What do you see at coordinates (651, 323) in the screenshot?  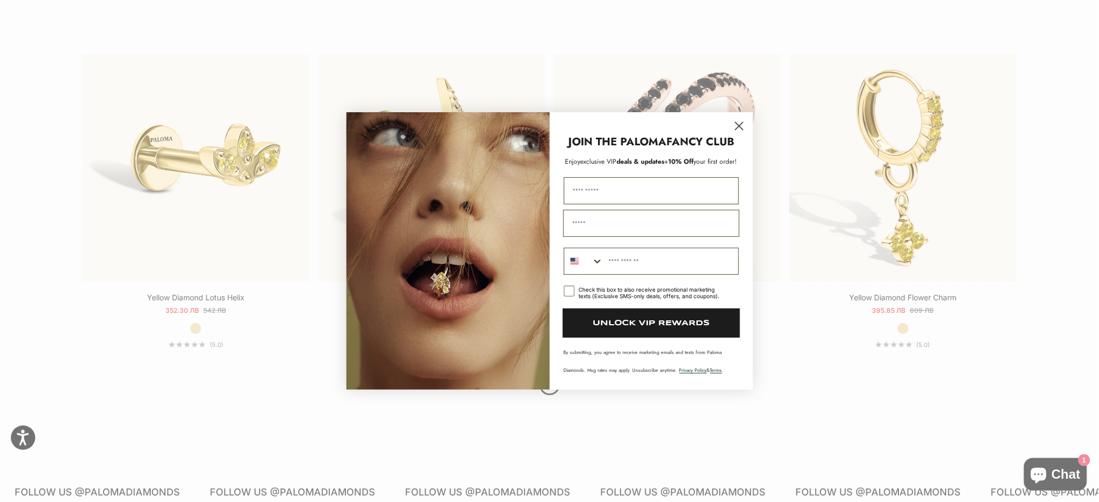 I see `button: UNLOCK VIP REWARDS` at bounding box center [651, 323].